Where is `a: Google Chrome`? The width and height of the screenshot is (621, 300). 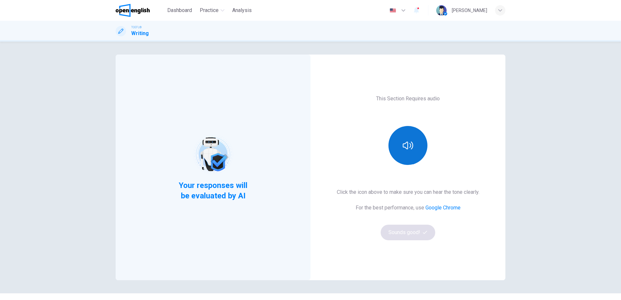
a: Google Chrome is located at coordinates (443, 208).